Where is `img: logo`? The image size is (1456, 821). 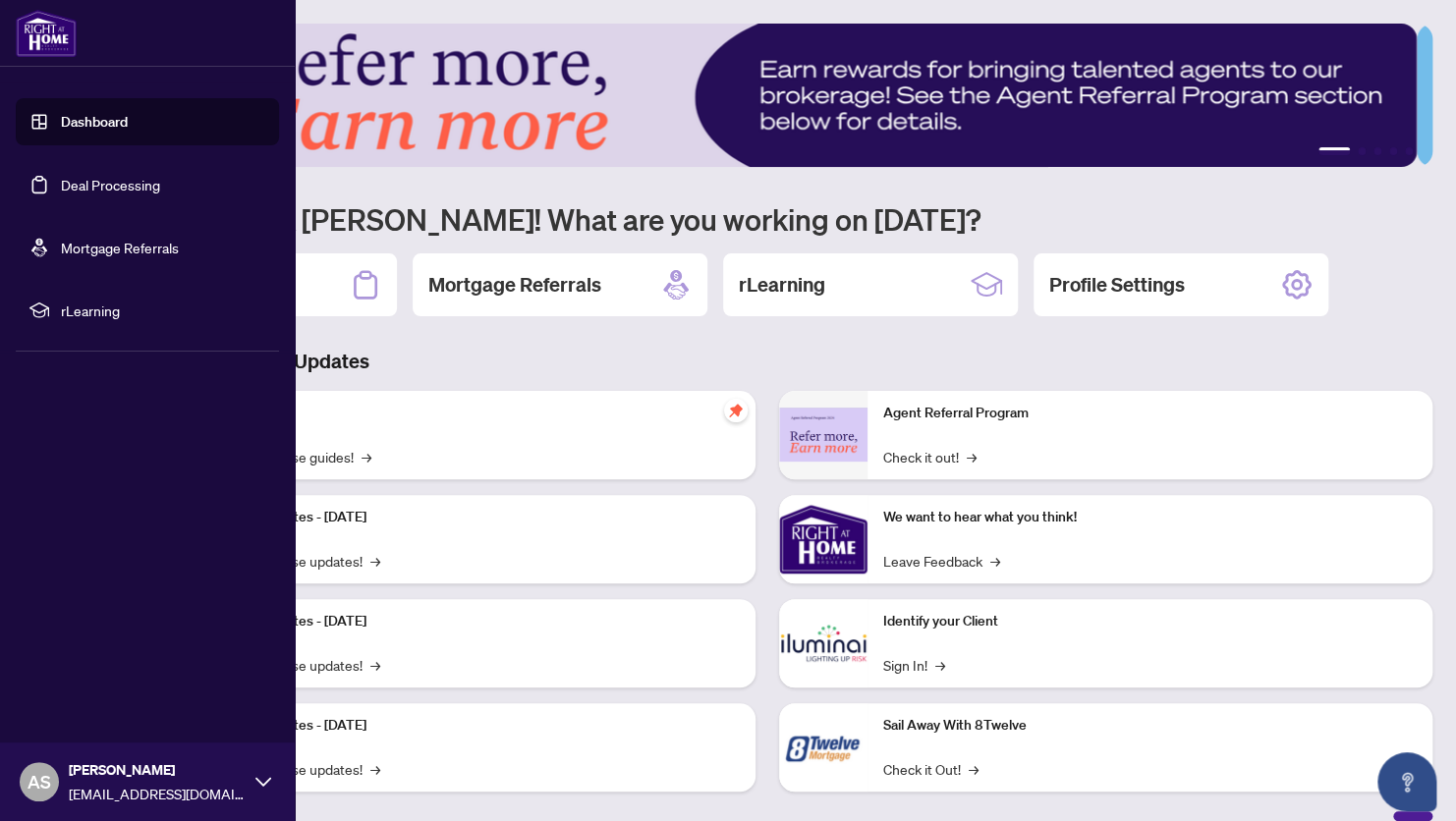 img: logo is located at coordinates (46, 34).